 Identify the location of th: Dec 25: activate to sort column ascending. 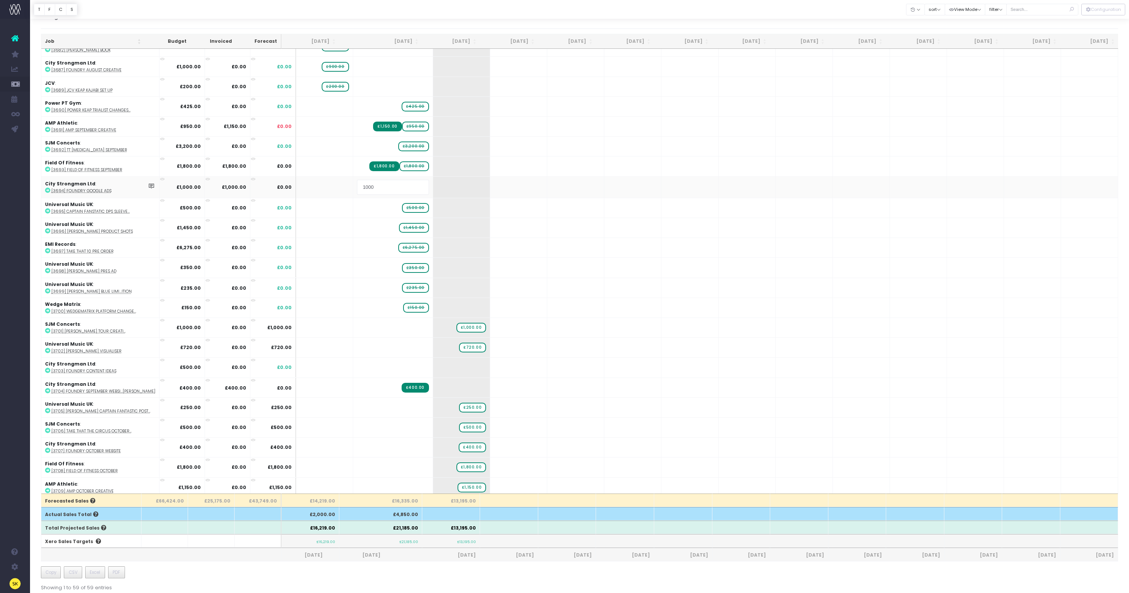
(567, 41).